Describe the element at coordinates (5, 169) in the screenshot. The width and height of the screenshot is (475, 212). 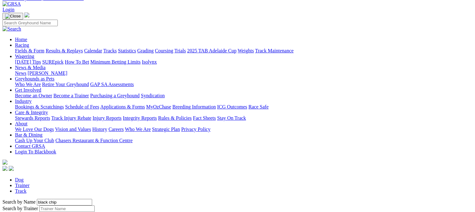
I see `img: facebook.svg` at that location.